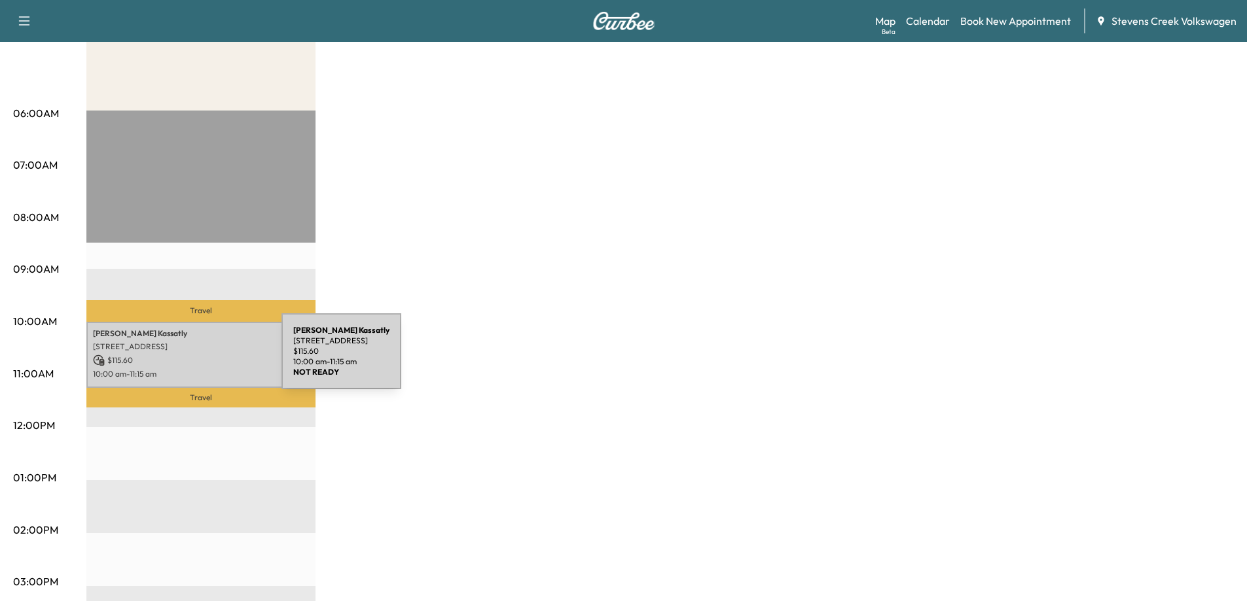 This screenshot has height=601, width=1247. I want to click on span: Stevens Creek Volkswagen, so click(1173, 21).